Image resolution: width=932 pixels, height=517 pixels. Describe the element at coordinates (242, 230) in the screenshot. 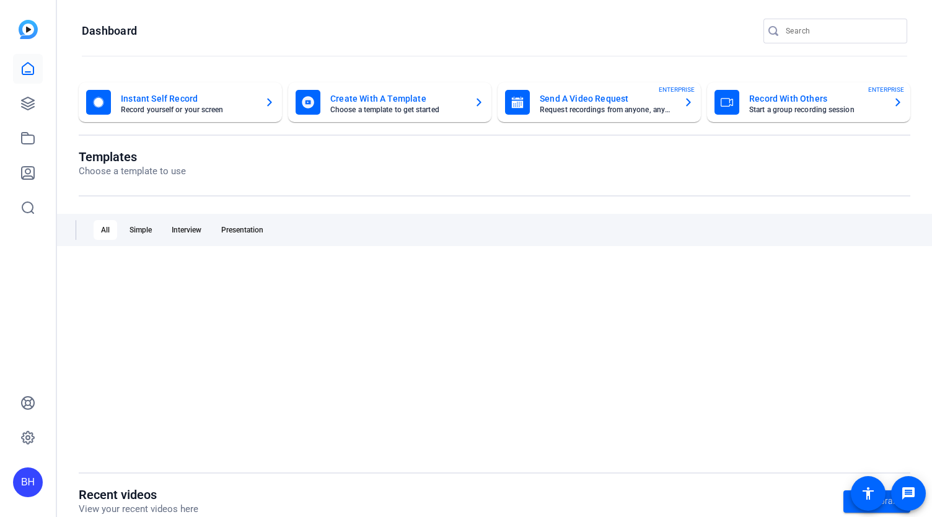

I see `div: Presentation` at that location.